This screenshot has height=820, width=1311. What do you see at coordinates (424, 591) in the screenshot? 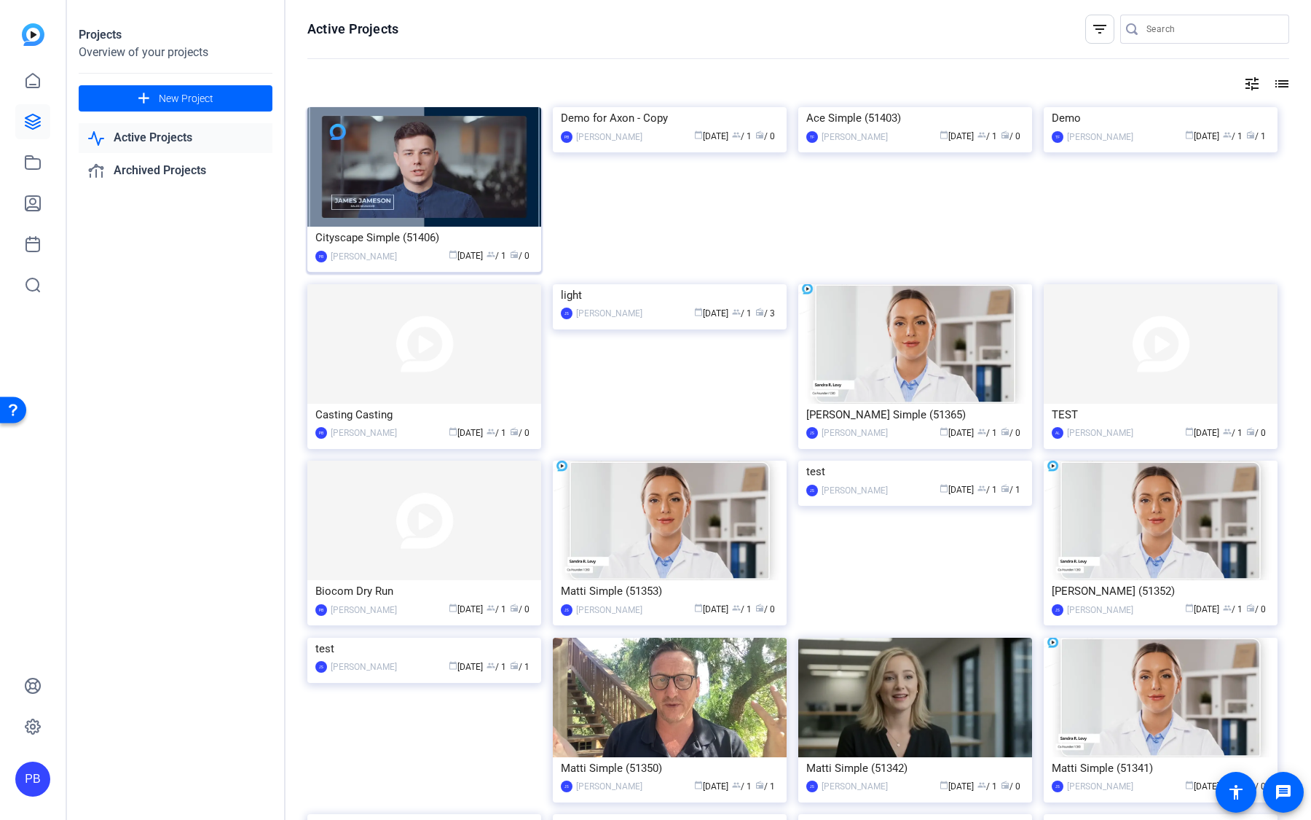
I see `div: Biocom Dry Run` at bounding box center [424, 591].